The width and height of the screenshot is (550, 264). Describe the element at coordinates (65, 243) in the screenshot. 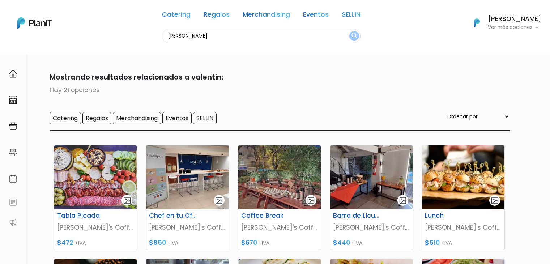

I see `span: $472` at that location.